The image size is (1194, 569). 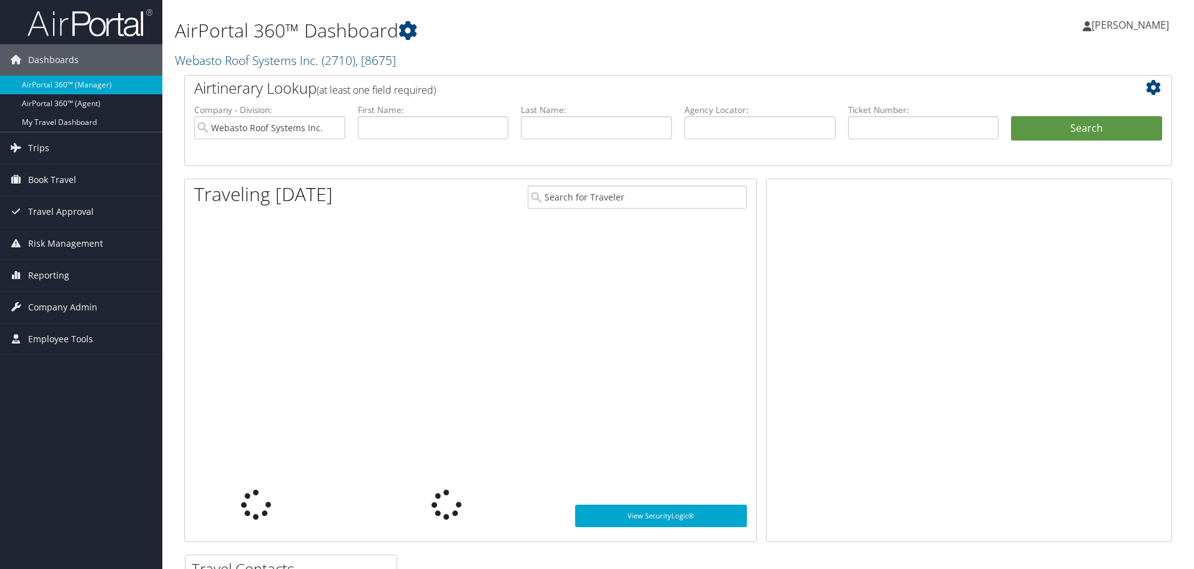 I want to click on input: Search for Traveler, so click(x=637, y=197).